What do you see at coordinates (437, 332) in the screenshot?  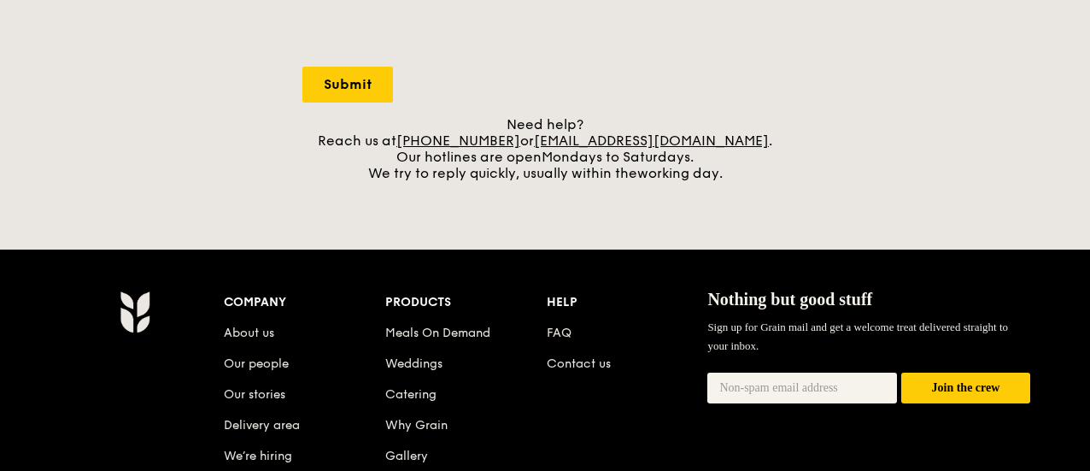 I see `a: Meals On Demand` at bounding box center [437, 332].